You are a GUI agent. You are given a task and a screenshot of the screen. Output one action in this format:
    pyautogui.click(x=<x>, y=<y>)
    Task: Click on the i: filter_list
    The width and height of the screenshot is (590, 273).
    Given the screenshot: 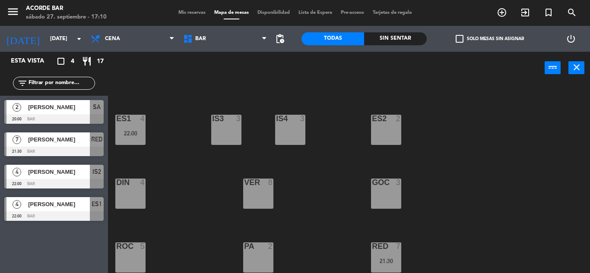 What is the action you would take?
    pyautogui.click(x=22, y=83)
    